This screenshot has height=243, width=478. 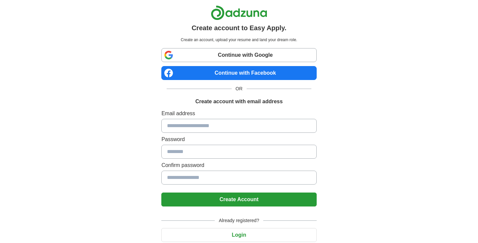 What do you see at coordinates (239, 40) in the screenshot?
I see `p: Create an account, upload your resume and land your dream role.` at bounding box center [239, 40].